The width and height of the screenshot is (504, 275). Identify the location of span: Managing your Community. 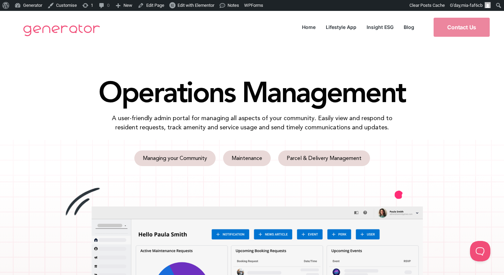
(175, 158).